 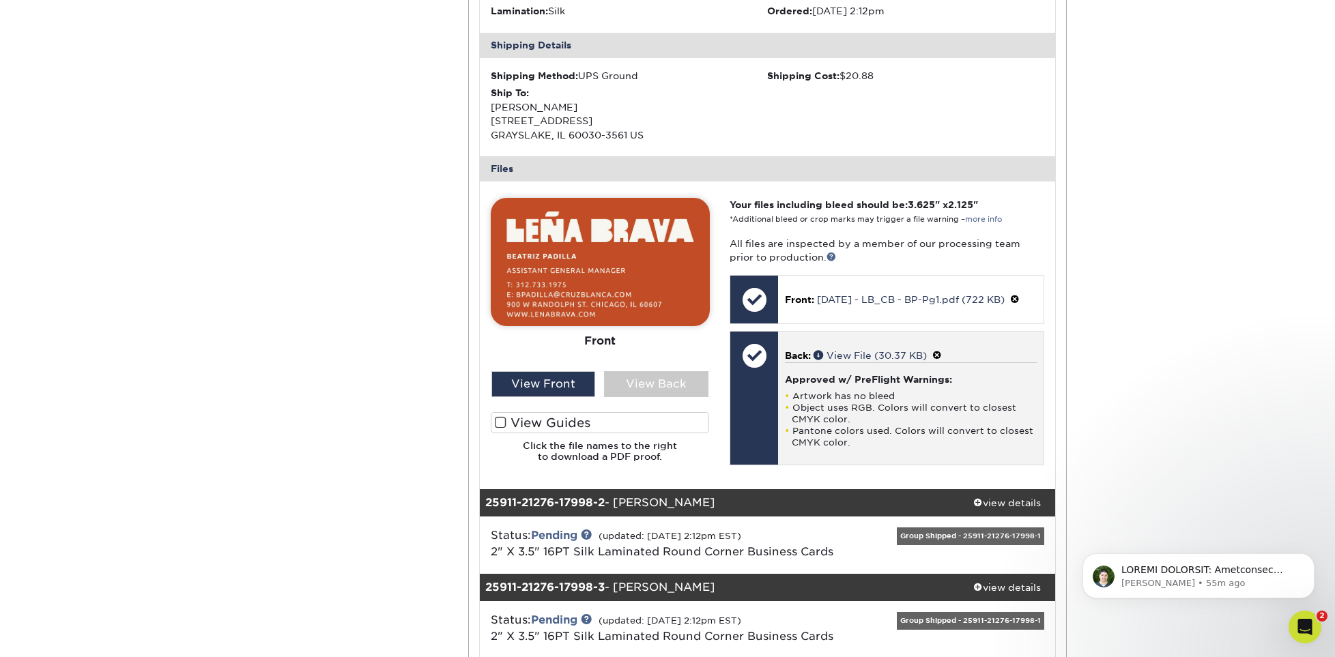 What do you see at coordinates (911, 414) in the screenshot?
I see `li: Object uses RGB. Colors will convert to closest CMYK color.` at bounding box center [911, 414].